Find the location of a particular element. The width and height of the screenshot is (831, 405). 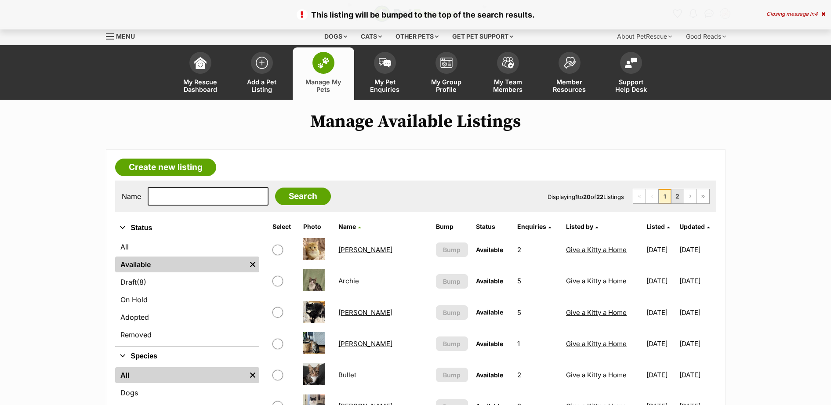

span: My Rescue Dashboard is located at coordinates (200, 86).